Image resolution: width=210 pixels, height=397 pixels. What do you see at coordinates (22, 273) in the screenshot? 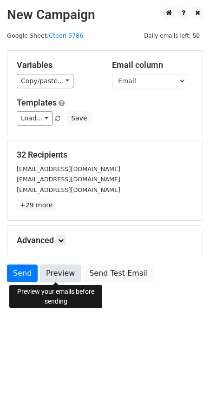
I see `a: Send` at bounding box center [22, 273].